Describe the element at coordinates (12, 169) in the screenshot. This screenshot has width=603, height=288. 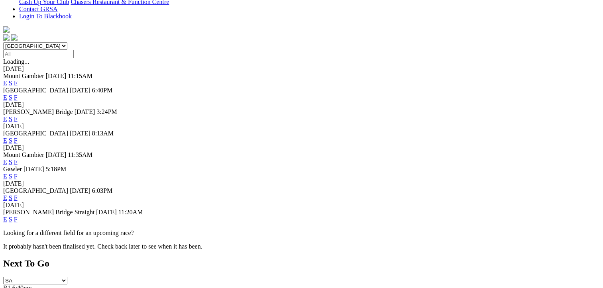
I see `span: Gawler` at that location.